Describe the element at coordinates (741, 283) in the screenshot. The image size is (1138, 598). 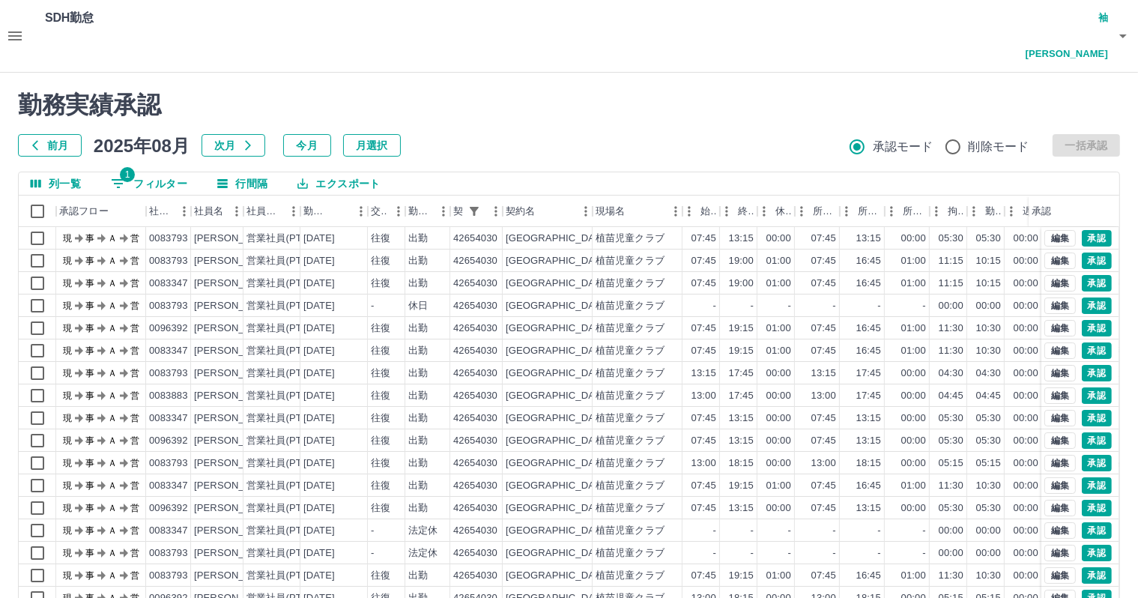
I see `div: 19:00` at that location.